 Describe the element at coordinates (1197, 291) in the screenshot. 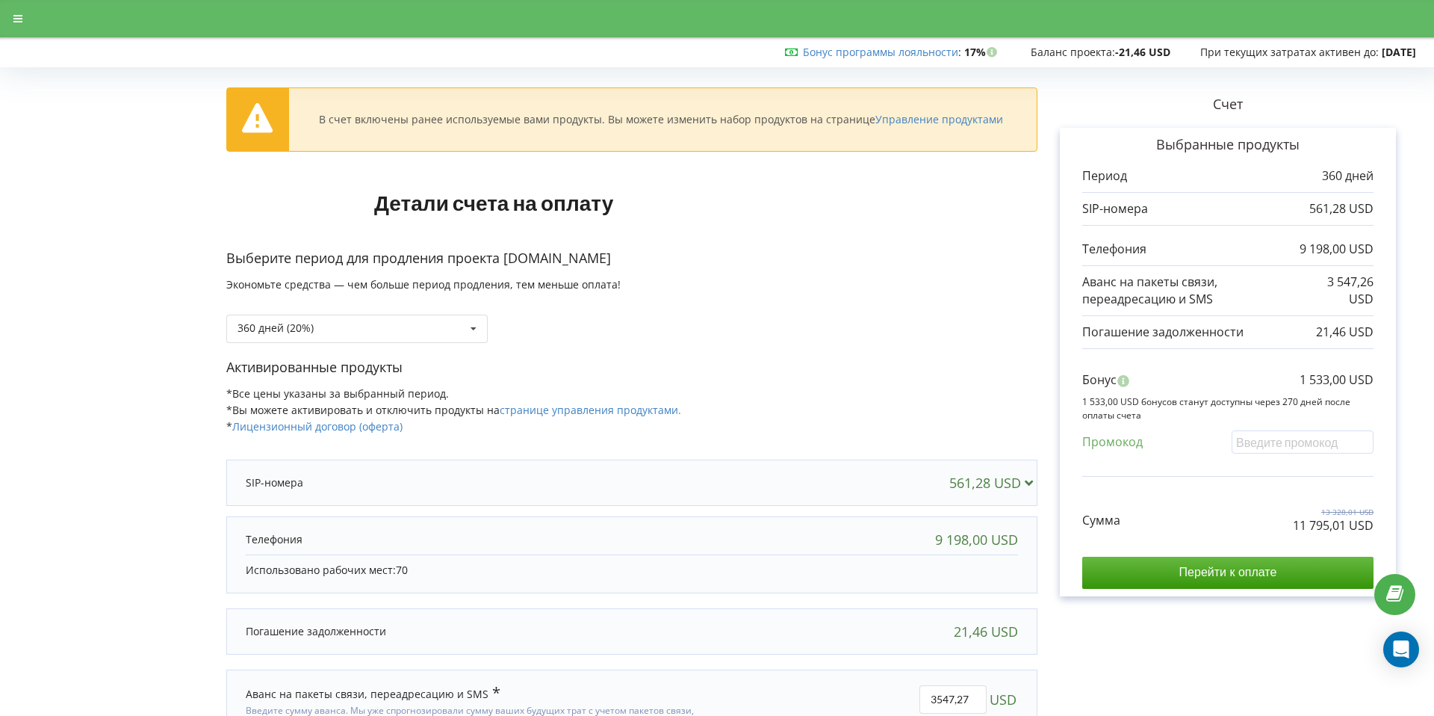

I see `p: Аванс на пакеты связи, переадресацию и SMS` at that location.